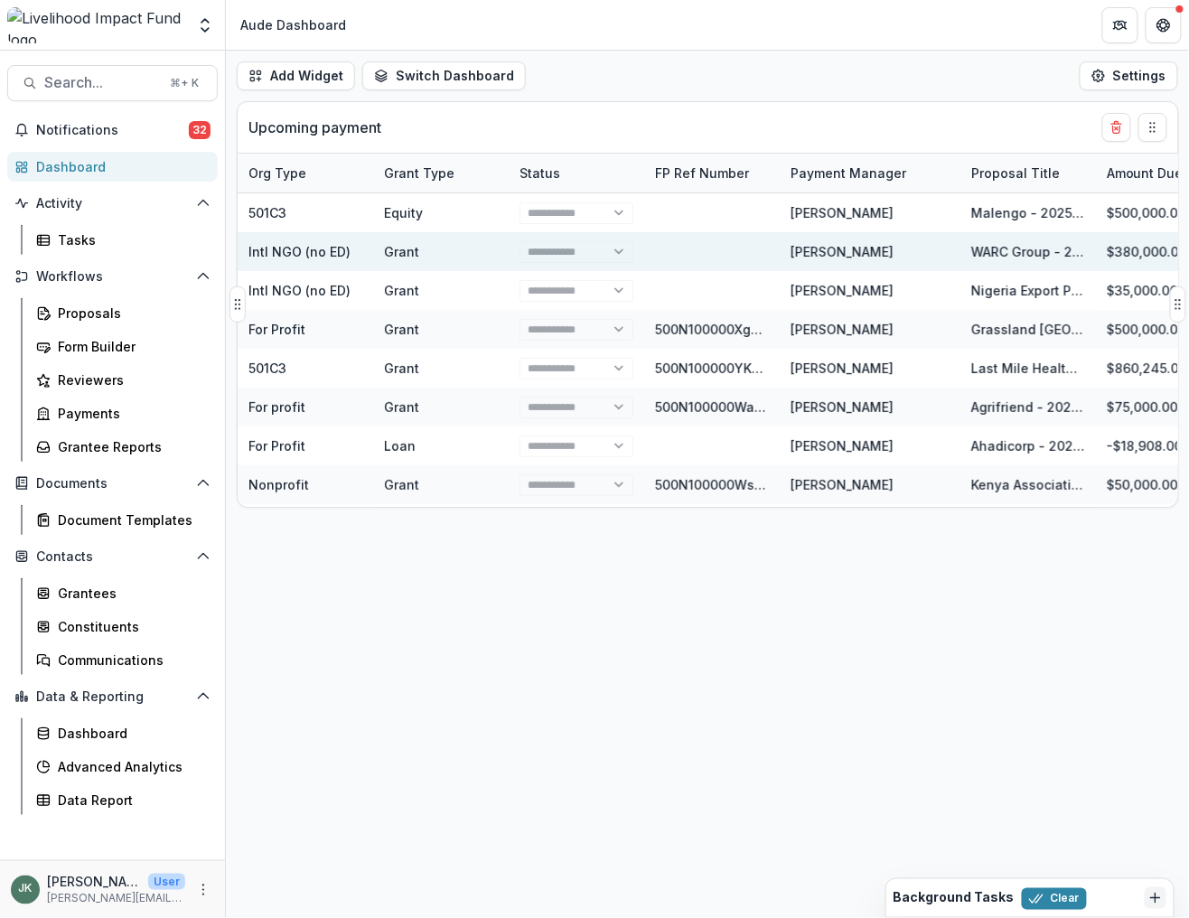 The height and width of the screenshot is (918, 1189). What do you see at coordinates (130, 380) in the screenshot?
I see `div: Reviewers` at bounding box center [130, 380].